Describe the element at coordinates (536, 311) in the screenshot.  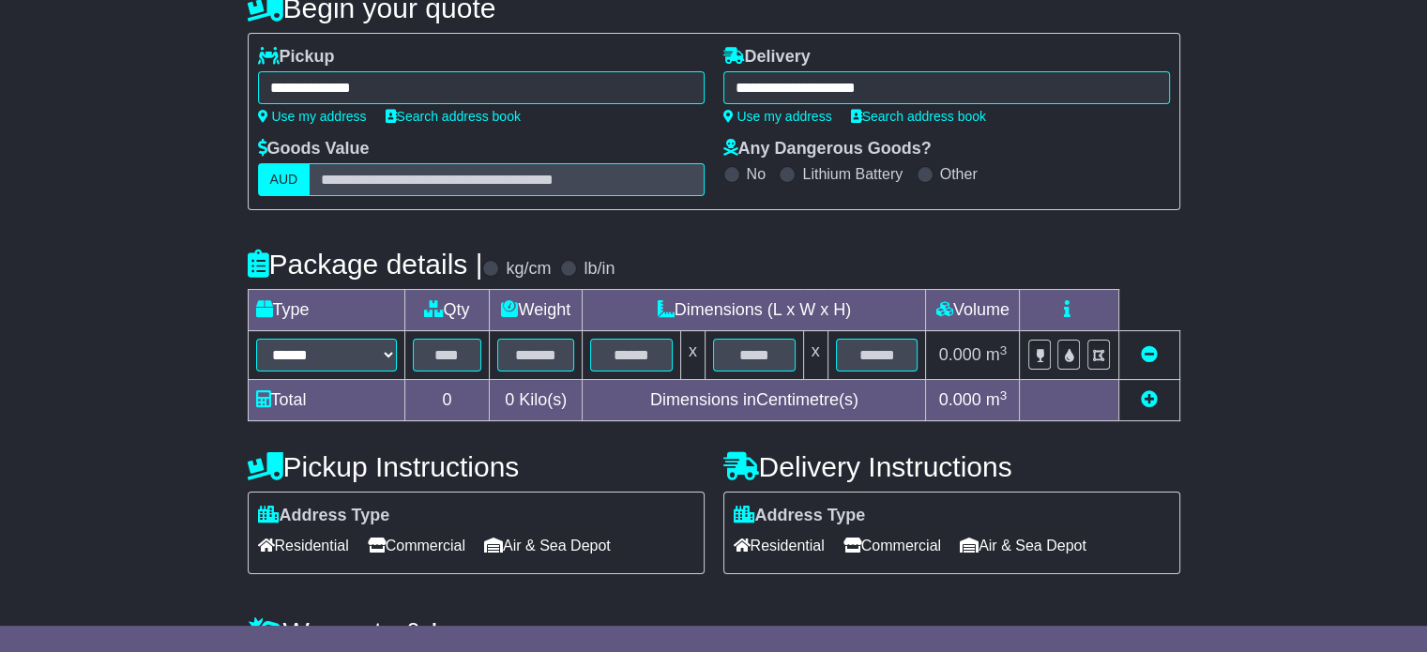
I see `td: Weight` at that location.